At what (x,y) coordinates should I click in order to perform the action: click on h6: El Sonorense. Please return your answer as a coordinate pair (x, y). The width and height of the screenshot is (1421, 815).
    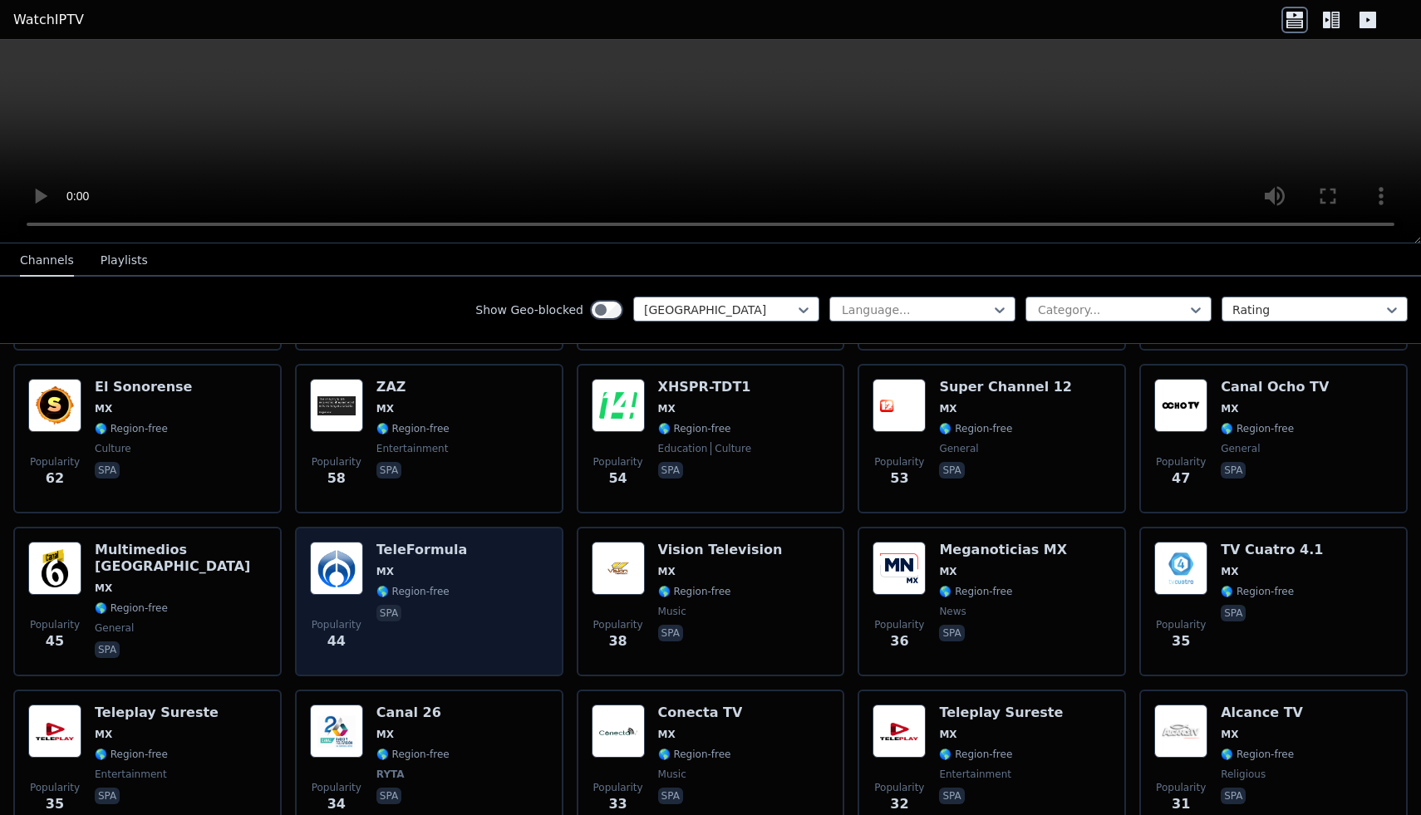
    Looking at the image, I should click on (143, 387).